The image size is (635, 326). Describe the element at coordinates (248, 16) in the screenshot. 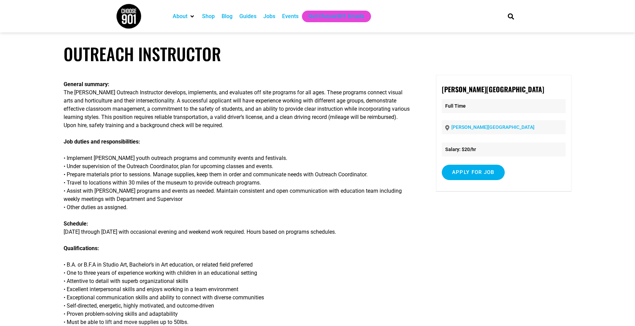

I see `a: Guides` at that location.